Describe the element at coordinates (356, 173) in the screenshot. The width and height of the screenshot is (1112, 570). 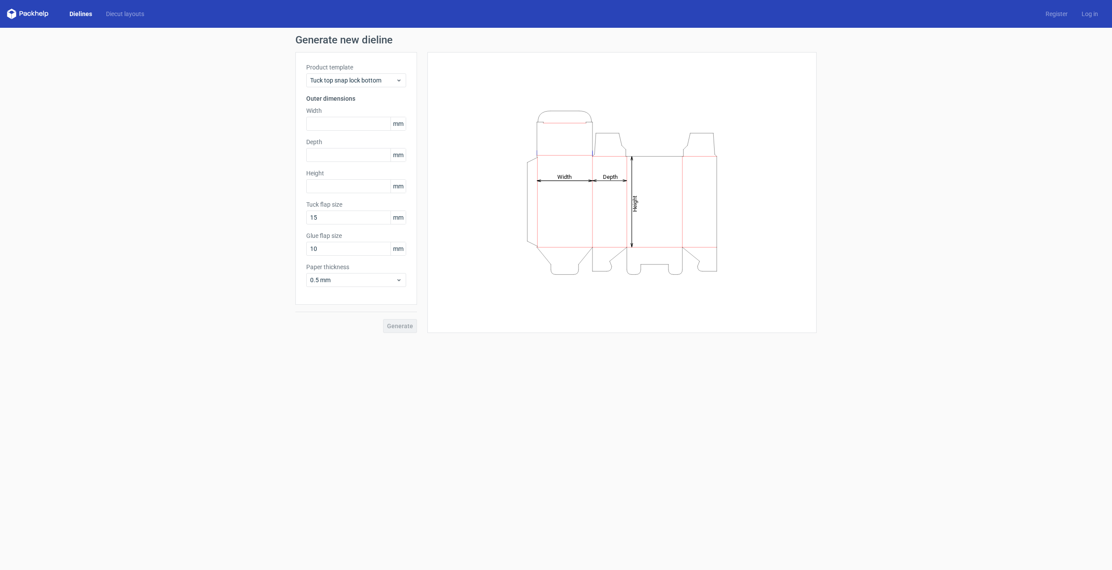
I see `label: Height` at that location.